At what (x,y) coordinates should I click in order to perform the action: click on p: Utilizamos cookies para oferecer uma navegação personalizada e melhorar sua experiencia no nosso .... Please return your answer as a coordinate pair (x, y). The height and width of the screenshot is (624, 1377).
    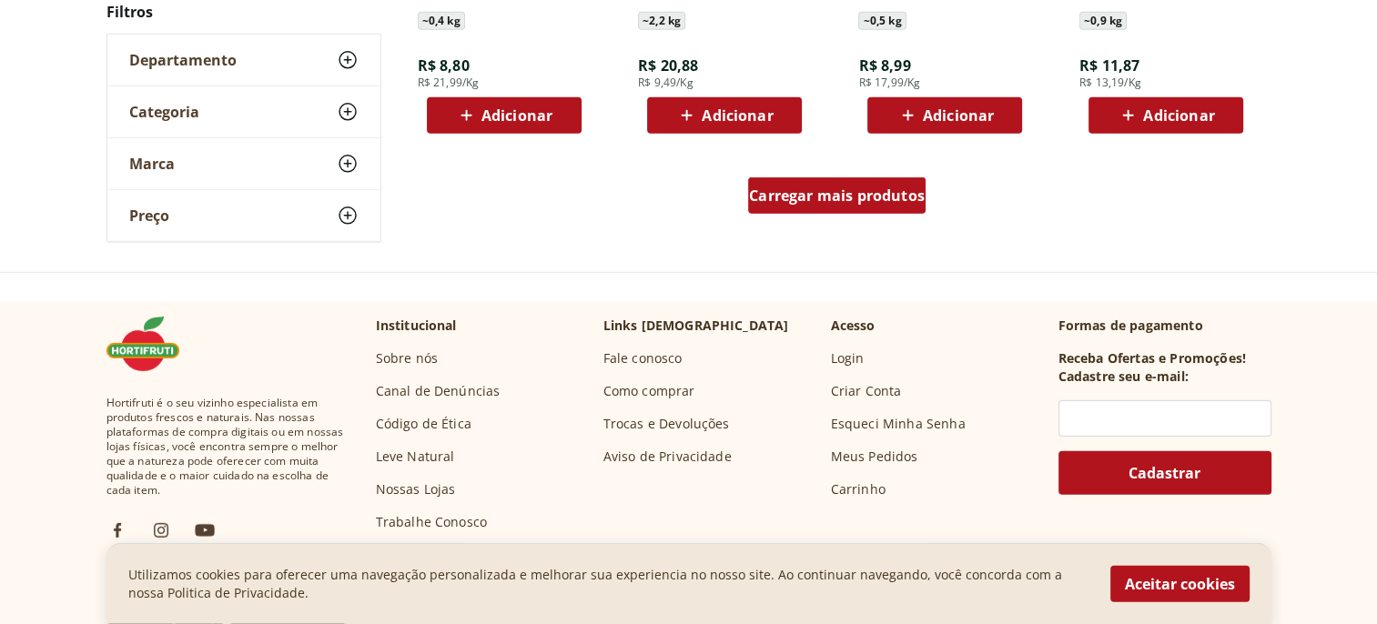
    Looking at the image, I should click on (608, 584).